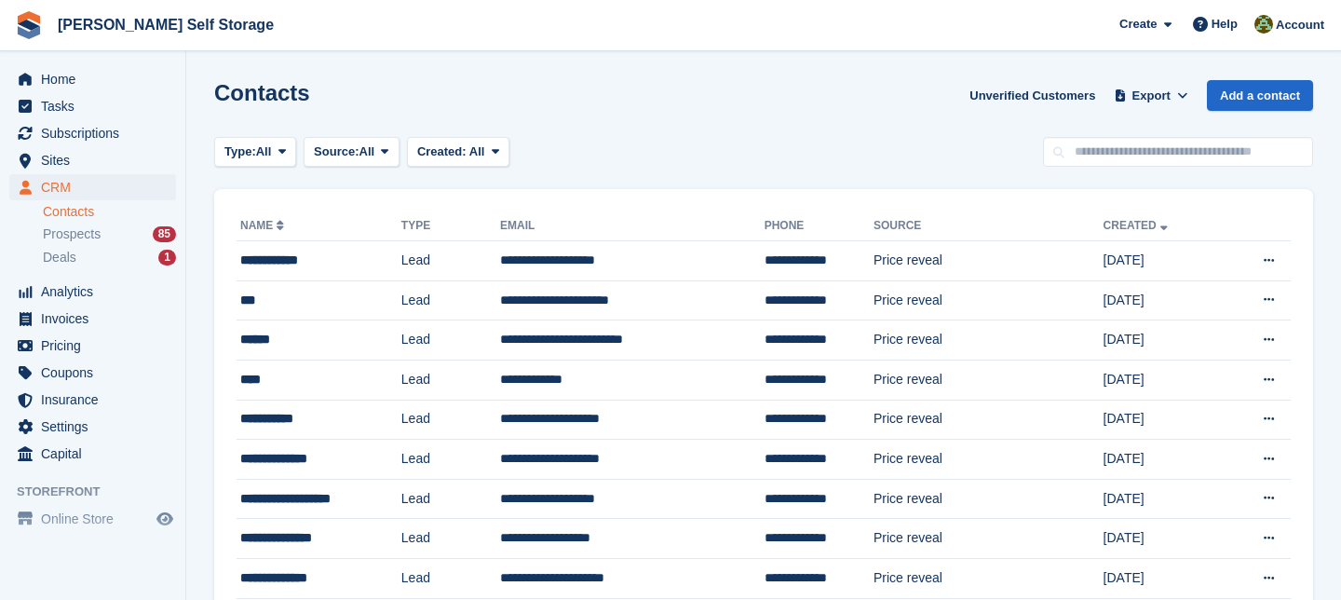 The image size is (1341, 600). I want to click on span: Export, so click(1151, 96).